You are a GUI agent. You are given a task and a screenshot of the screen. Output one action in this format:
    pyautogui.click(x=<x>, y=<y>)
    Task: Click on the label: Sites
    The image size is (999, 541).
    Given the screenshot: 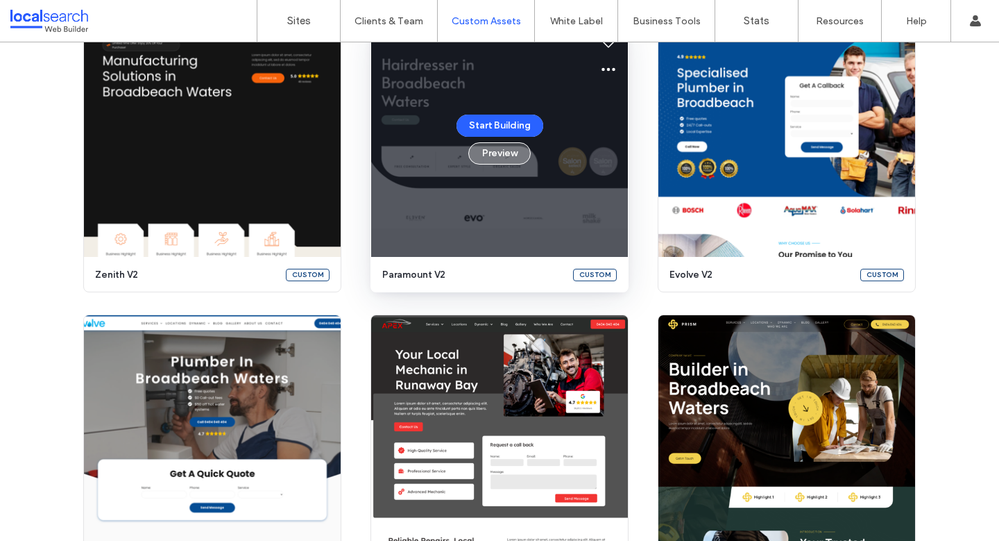 What is the action you would take?
    pyautogui.click(x=299, y=21)
    